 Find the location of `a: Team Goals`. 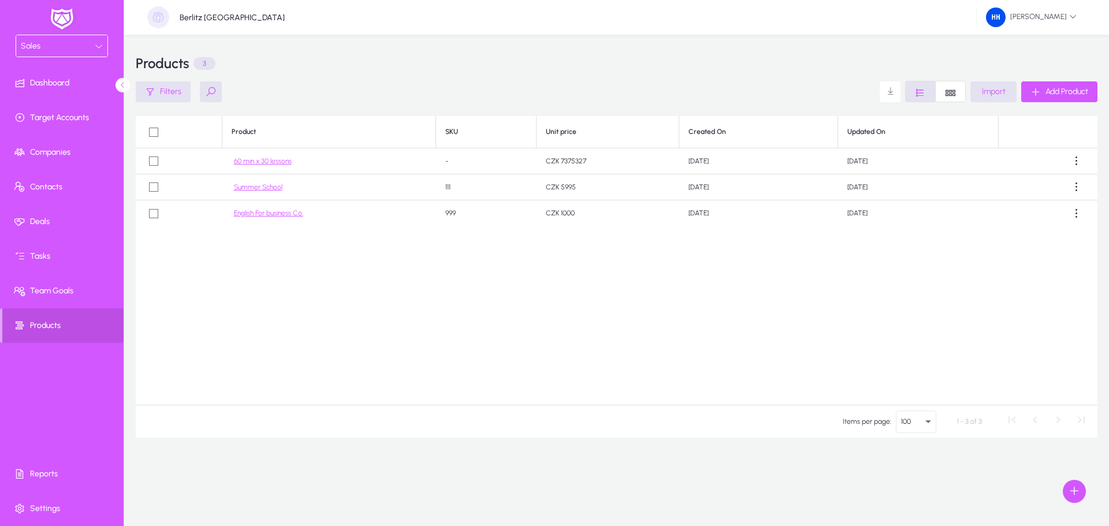

a: Team Goals is located at coordinates (64, 291).